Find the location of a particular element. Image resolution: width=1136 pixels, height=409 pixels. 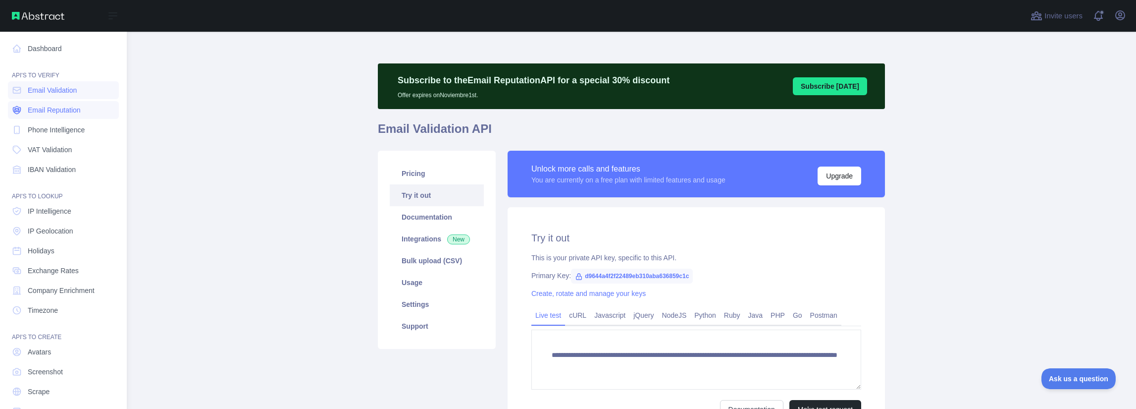

p: Offer expires on Noviembre 1st. is located at coordinates (534, 93).